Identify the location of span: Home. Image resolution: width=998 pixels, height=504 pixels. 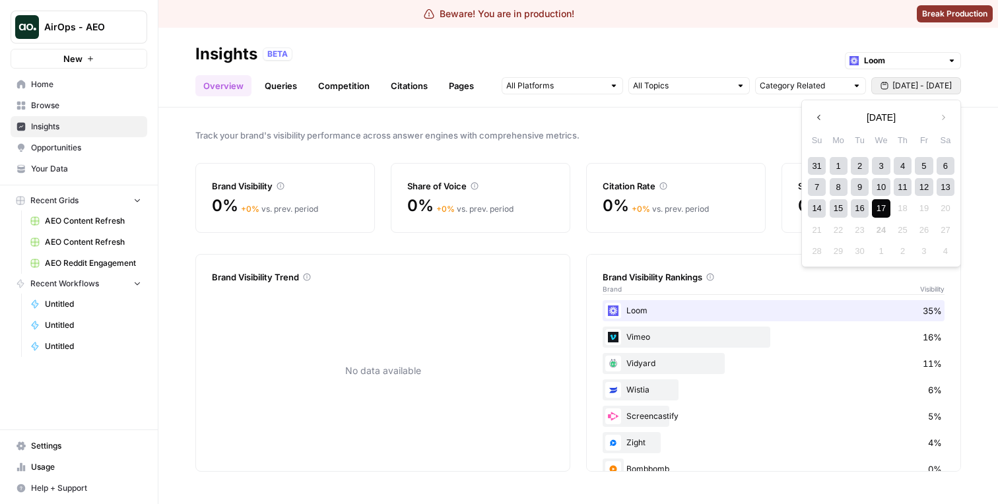
(86, 85).